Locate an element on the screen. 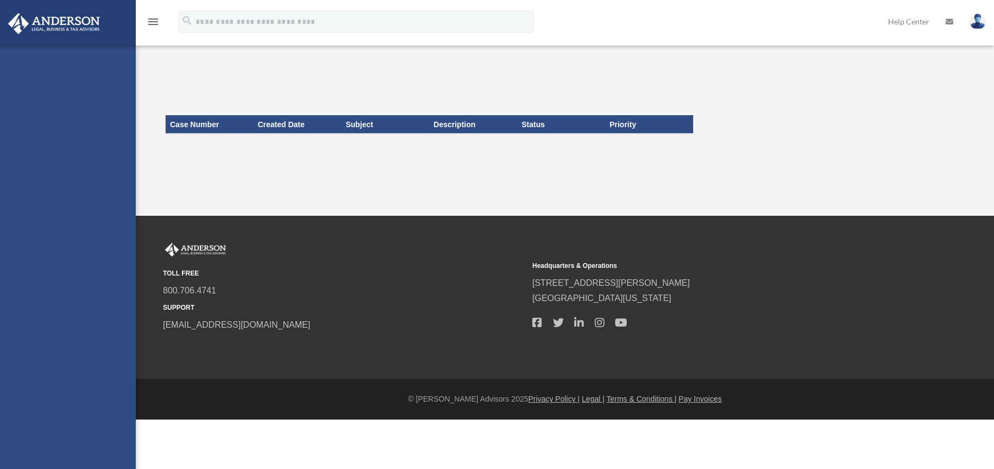  i: menu is located at coordinates (153, 22).